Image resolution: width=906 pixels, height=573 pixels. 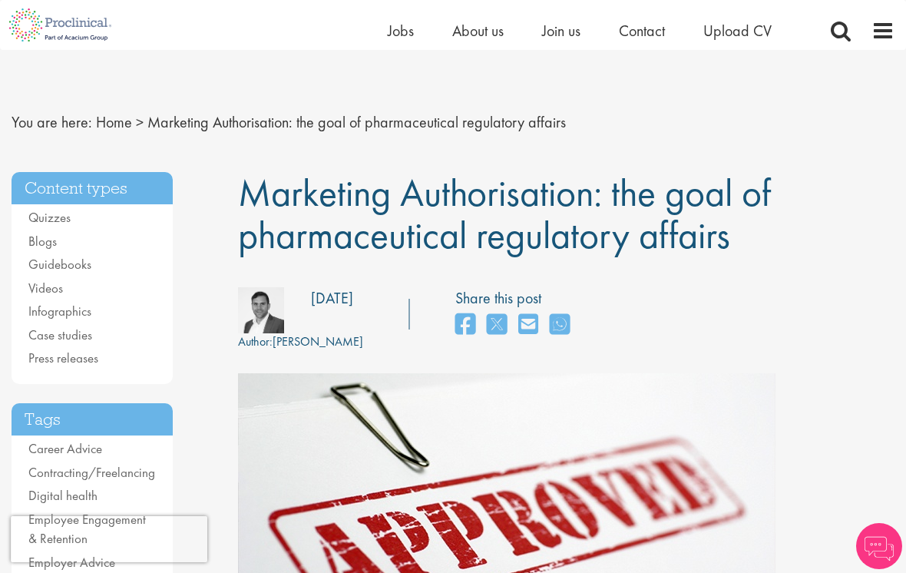 What do you see at coordinates (401, 31) in the screenshot?
I see `span: Jobs` at bounding box center [401, 31].